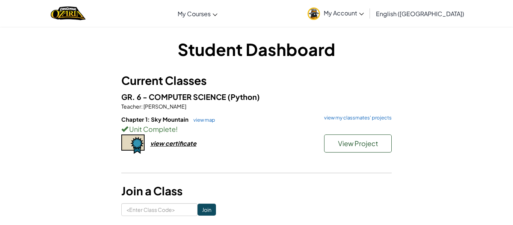 The height and width of the screenshot is (225, 513). Describe the element at coordinates (358, 143) in the screenshot. I see `button: View Project` at that location.